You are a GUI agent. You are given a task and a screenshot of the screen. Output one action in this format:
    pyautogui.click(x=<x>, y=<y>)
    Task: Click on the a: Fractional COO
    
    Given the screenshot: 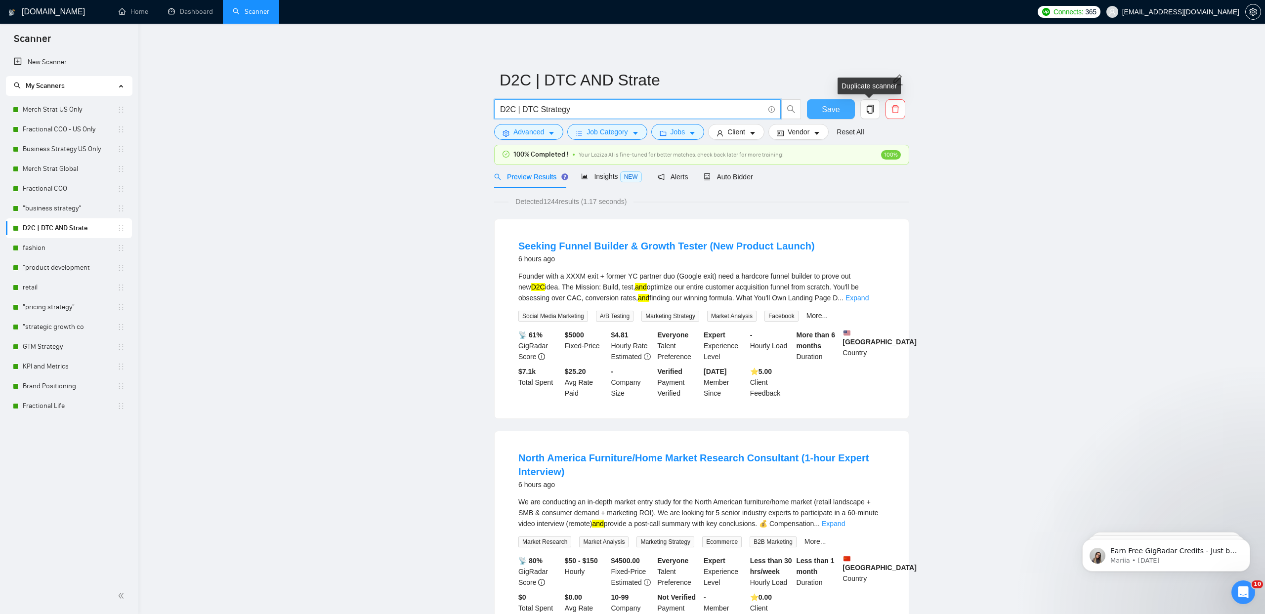 What is the action you would take?
    pyautogui.click(x=70, y=189)
    